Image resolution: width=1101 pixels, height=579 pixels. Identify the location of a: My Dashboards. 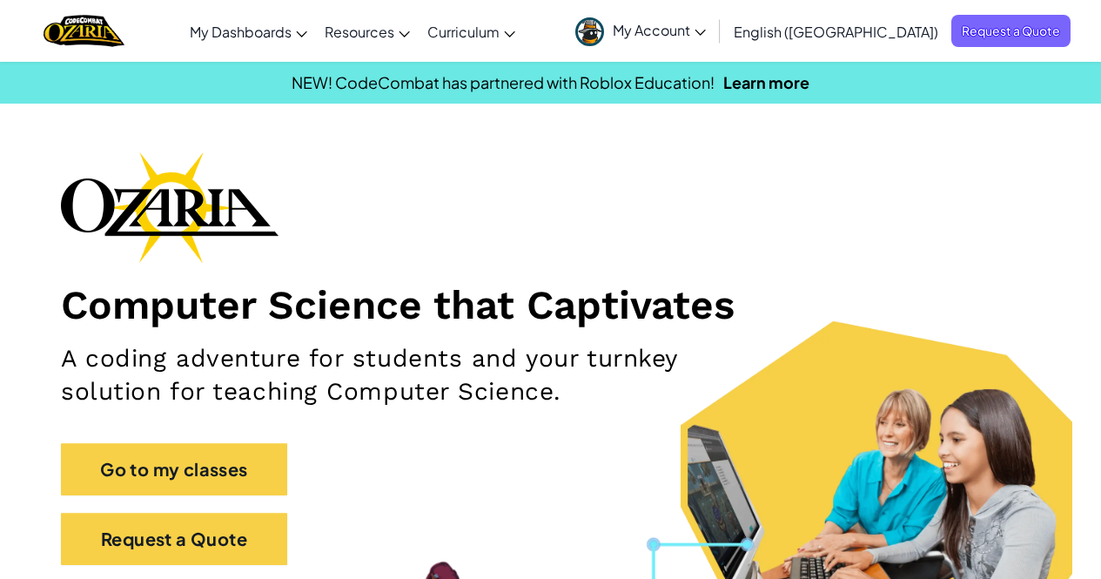
(248, 31).